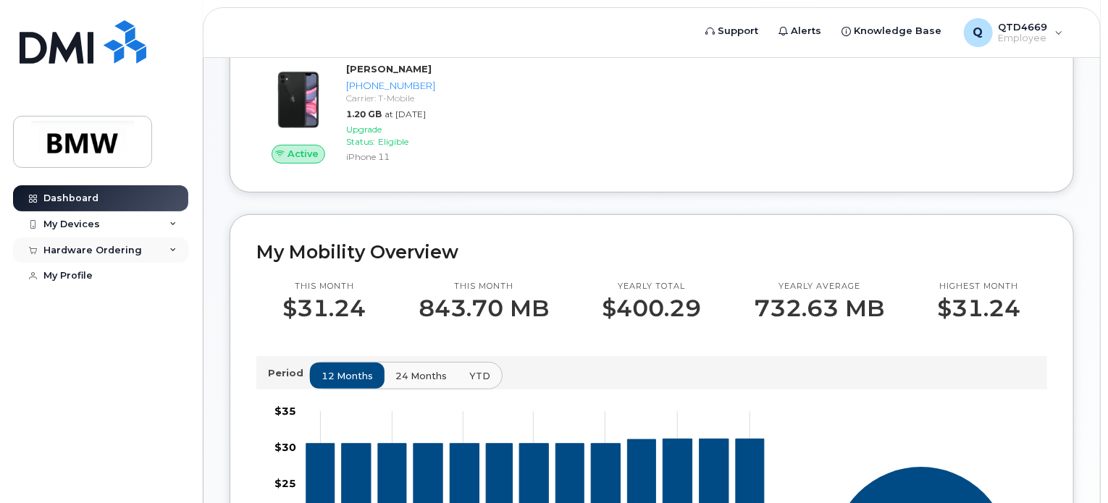 The image size is (1108, 503). What do you see at coordinates (1023, 38) in the screenshot?
I see `span: Employee` at bounding box center [1023, 38].